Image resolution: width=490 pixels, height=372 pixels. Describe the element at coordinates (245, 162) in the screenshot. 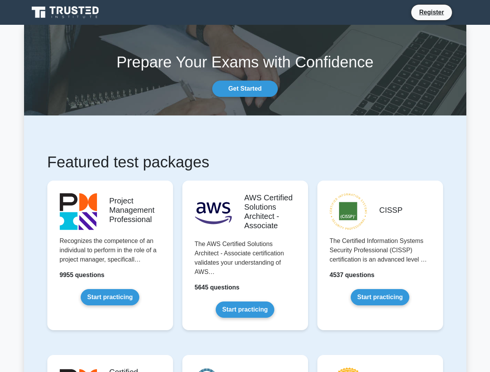

I see `h1: Featured test packages` at that location.